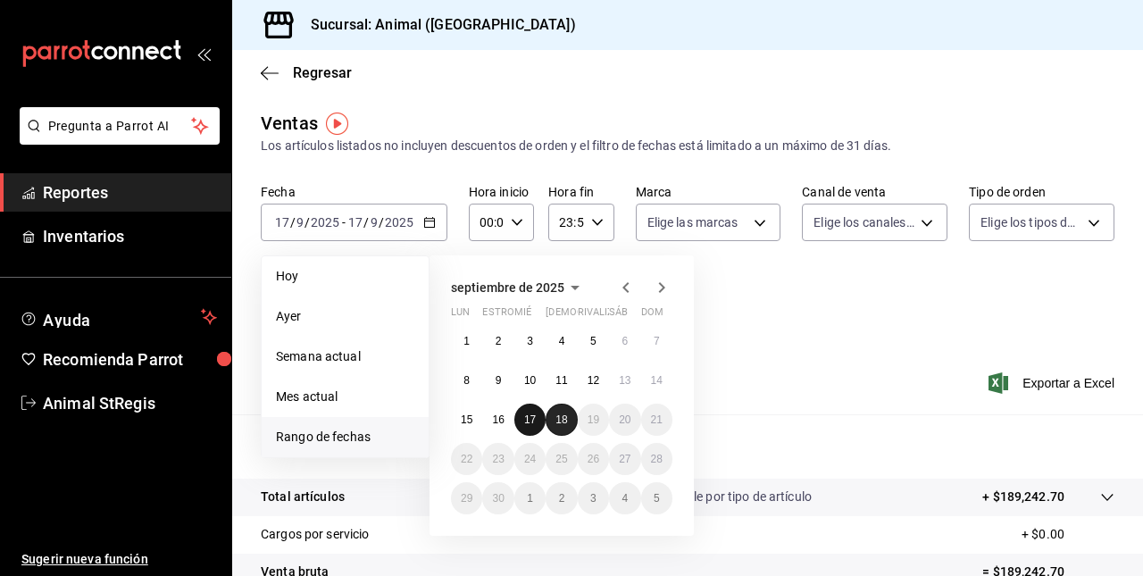 The image size is (1143, 576). What do you see at coordinates (1052, 383) in the screenshot?
I see `button: Exportar a Excel` at bounding box center [1052, 383].